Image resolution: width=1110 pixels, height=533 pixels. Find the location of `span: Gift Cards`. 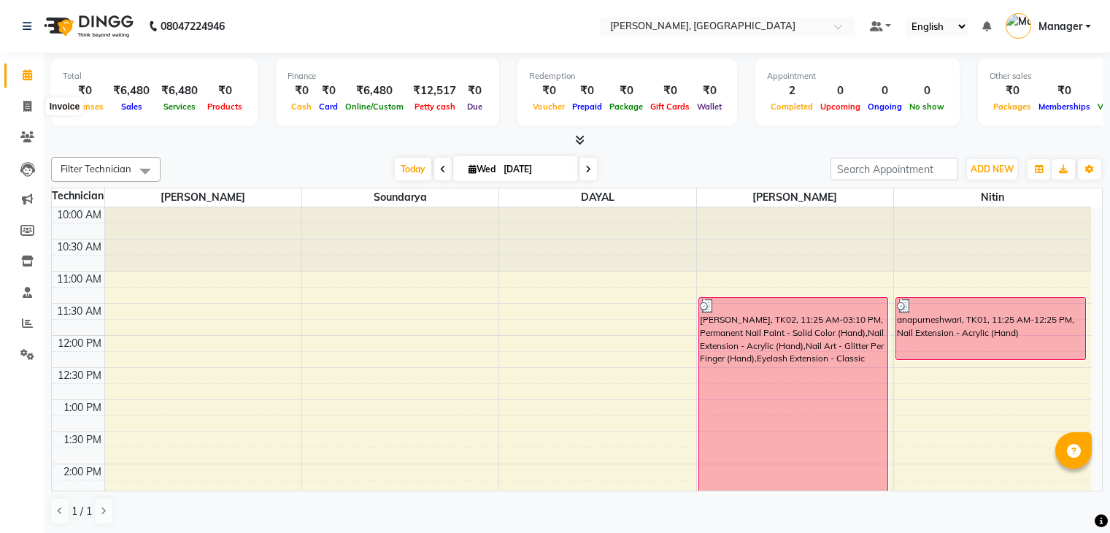

span: Gift Cards is located at coordinates (670, 107).